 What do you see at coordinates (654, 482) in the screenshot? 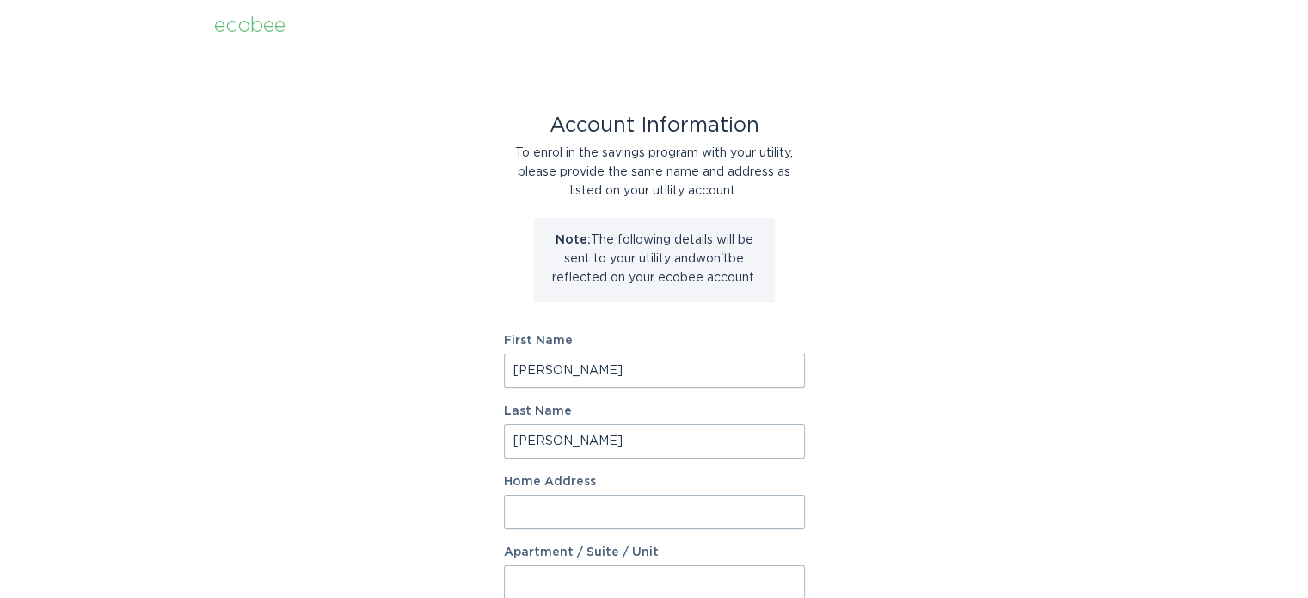
I see `label: Home Address` at bounding box center [654, 482].